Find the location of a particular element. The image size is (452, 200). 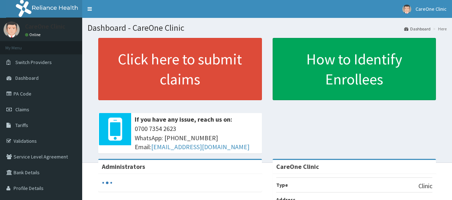

li: Here is located at coordinates (439, 29).